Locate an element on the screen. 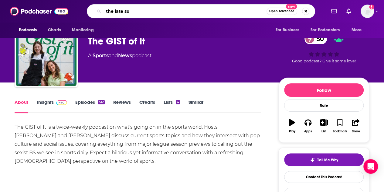  span: Tell Me Why is located at coordinates (328, 160).